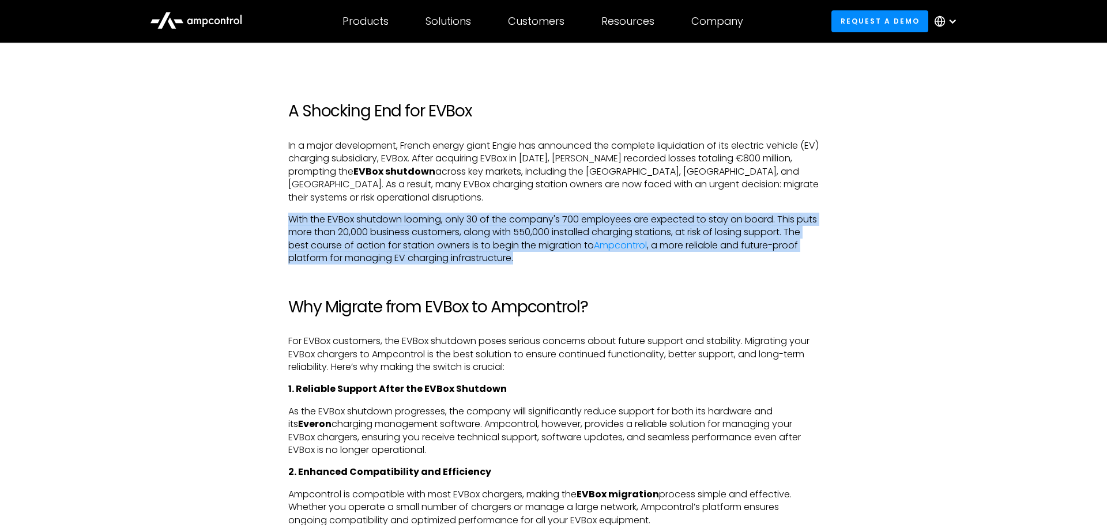 This screenshot has height=525, width=1107. What do you see at coordinates (390, 472) in the screenshot?
I see `strong: 2. Enhanced Compatibility and Efficiency` at bounding box center [390, 472].